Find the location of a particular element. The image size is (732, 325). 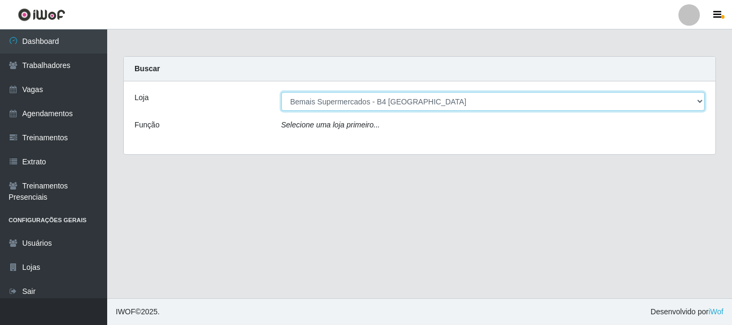

label: Função is located at coordinates (147, 125).